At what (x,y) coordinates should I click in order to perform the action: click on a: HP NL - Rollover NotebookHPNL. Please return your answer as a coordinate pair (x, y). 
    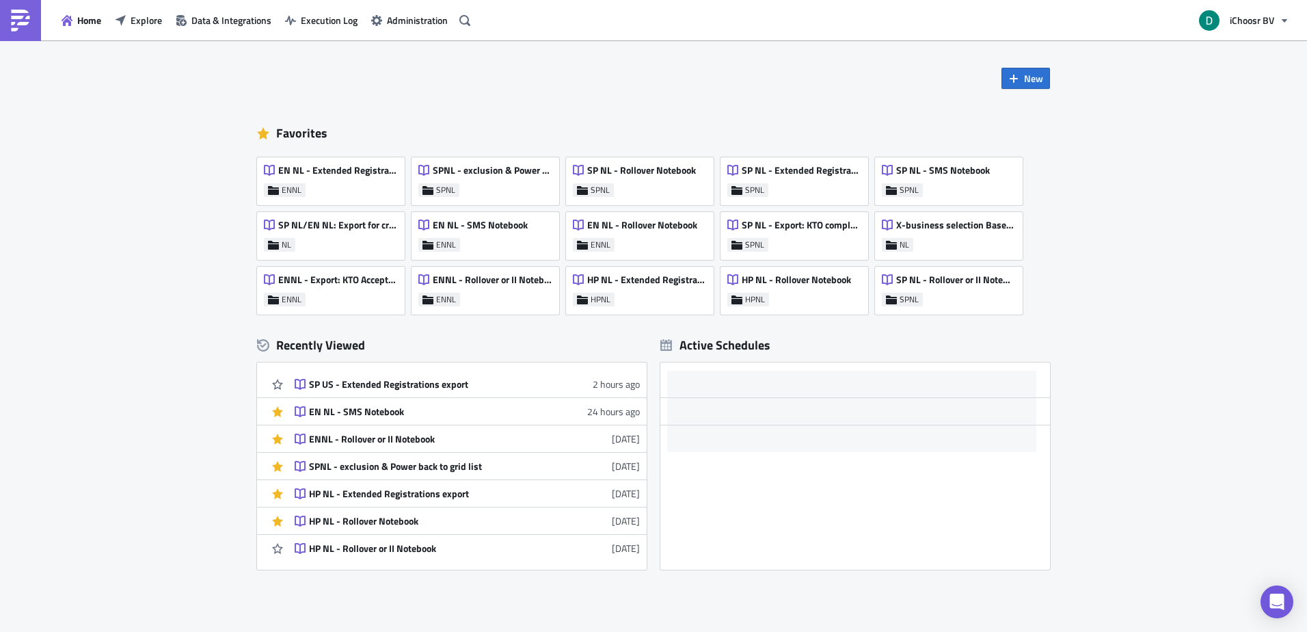
    Looking at the image, I should click on (798, 287).